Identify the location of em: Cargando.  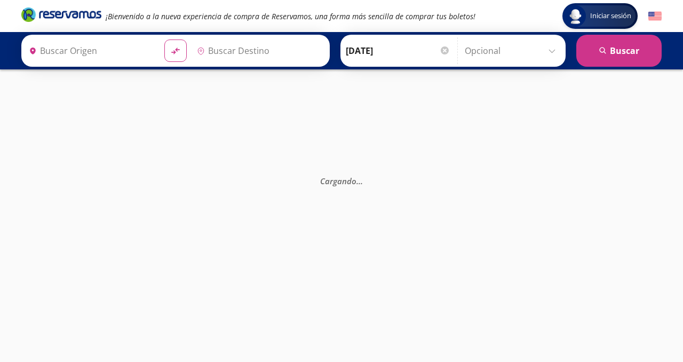
(341, 181).